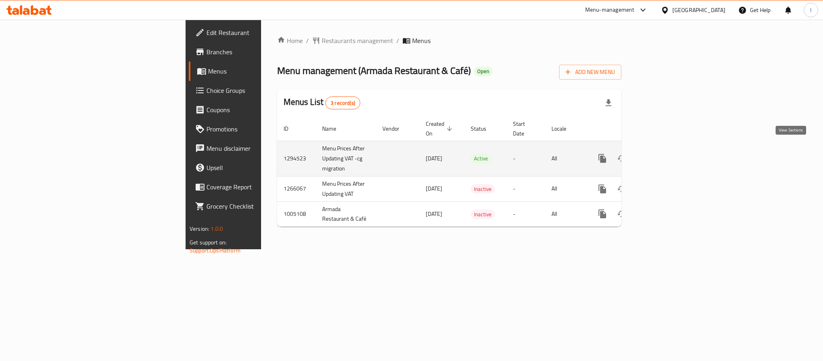 The width and height of the screenshot is (823, 361). What do you see at coordinates (256, 110) in the screenshot?
I see `a: Coupons` at bounding box center [256, 110].